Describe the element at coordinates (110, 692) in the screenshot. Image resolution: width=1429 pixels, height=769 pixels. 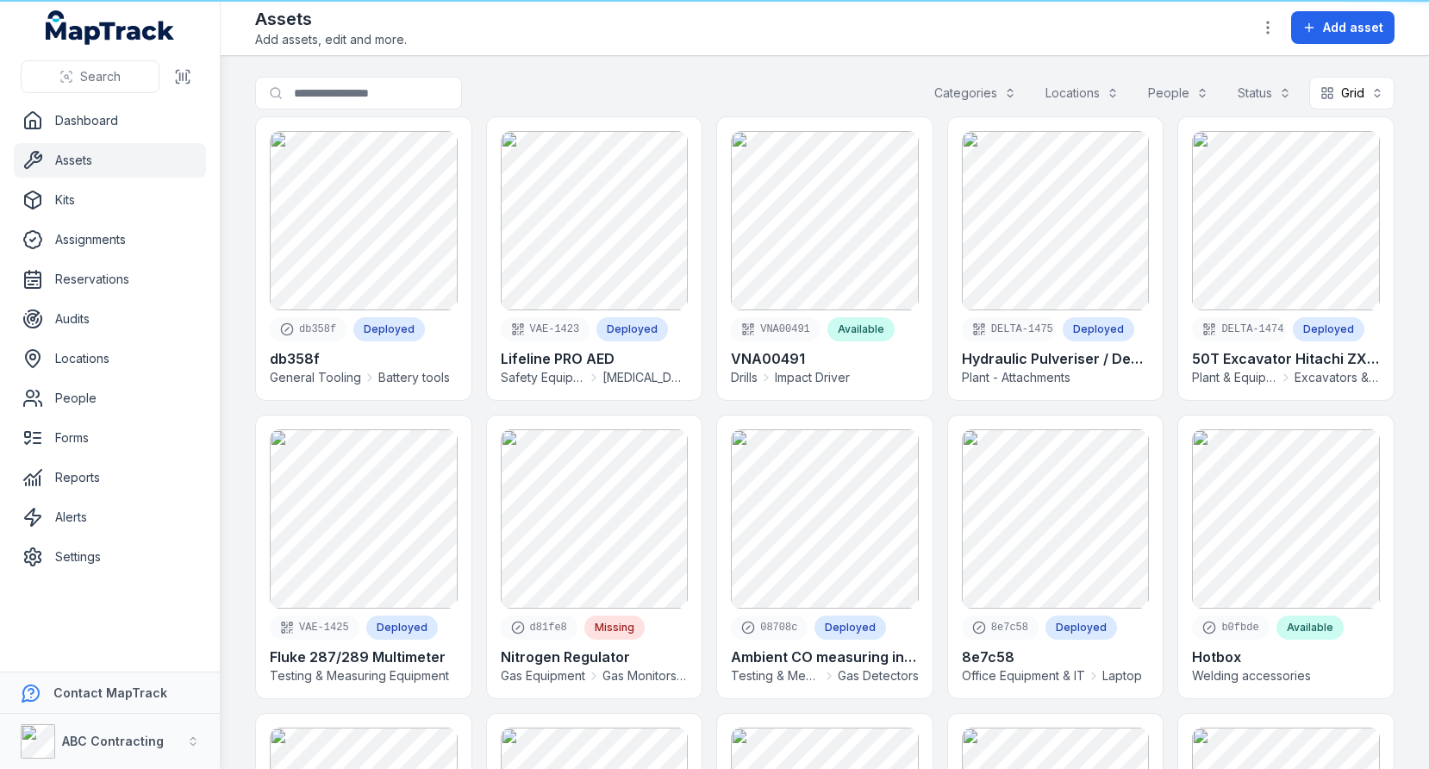
I see `strong: Contact MapTrack` at that location.